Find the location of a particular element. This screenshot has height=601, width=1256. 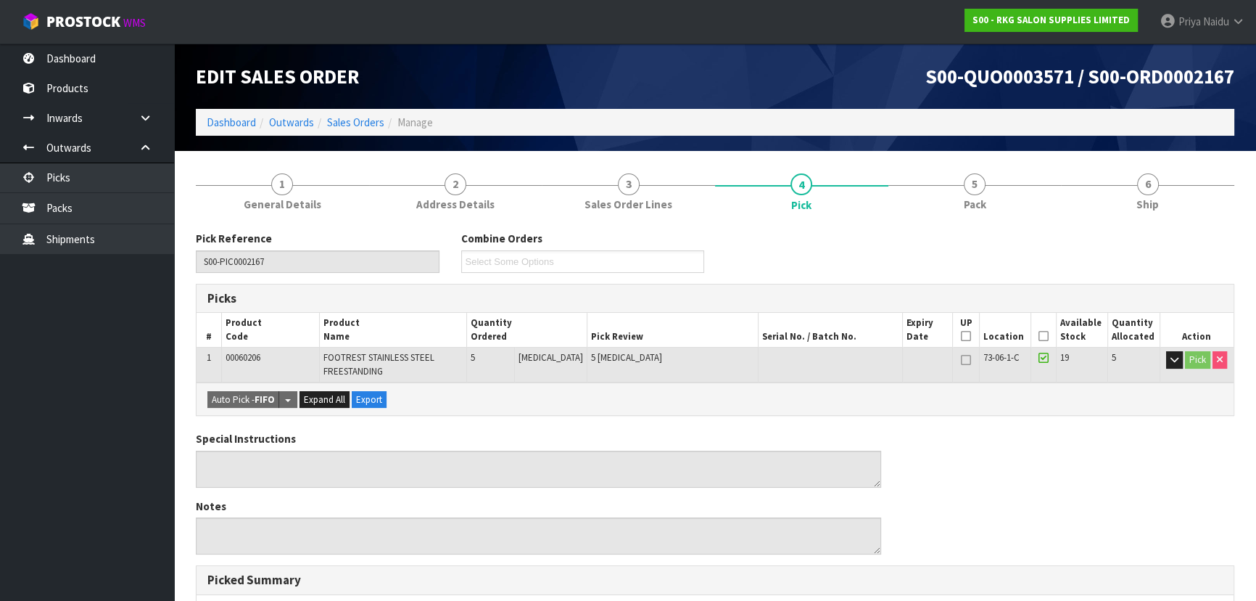

th: Quantity Allocated is located at coordinates (1134, 329).